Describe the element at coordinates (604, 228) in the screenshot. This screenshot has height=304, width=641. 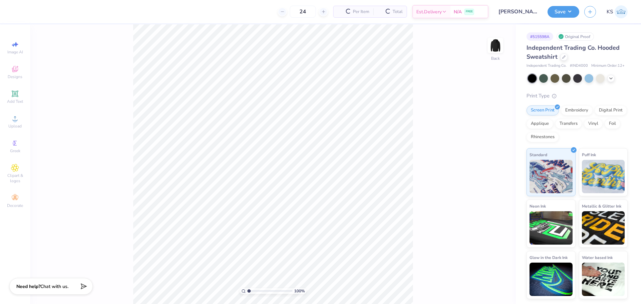
I see `img: Metallic & Glitter Ink` at that location.